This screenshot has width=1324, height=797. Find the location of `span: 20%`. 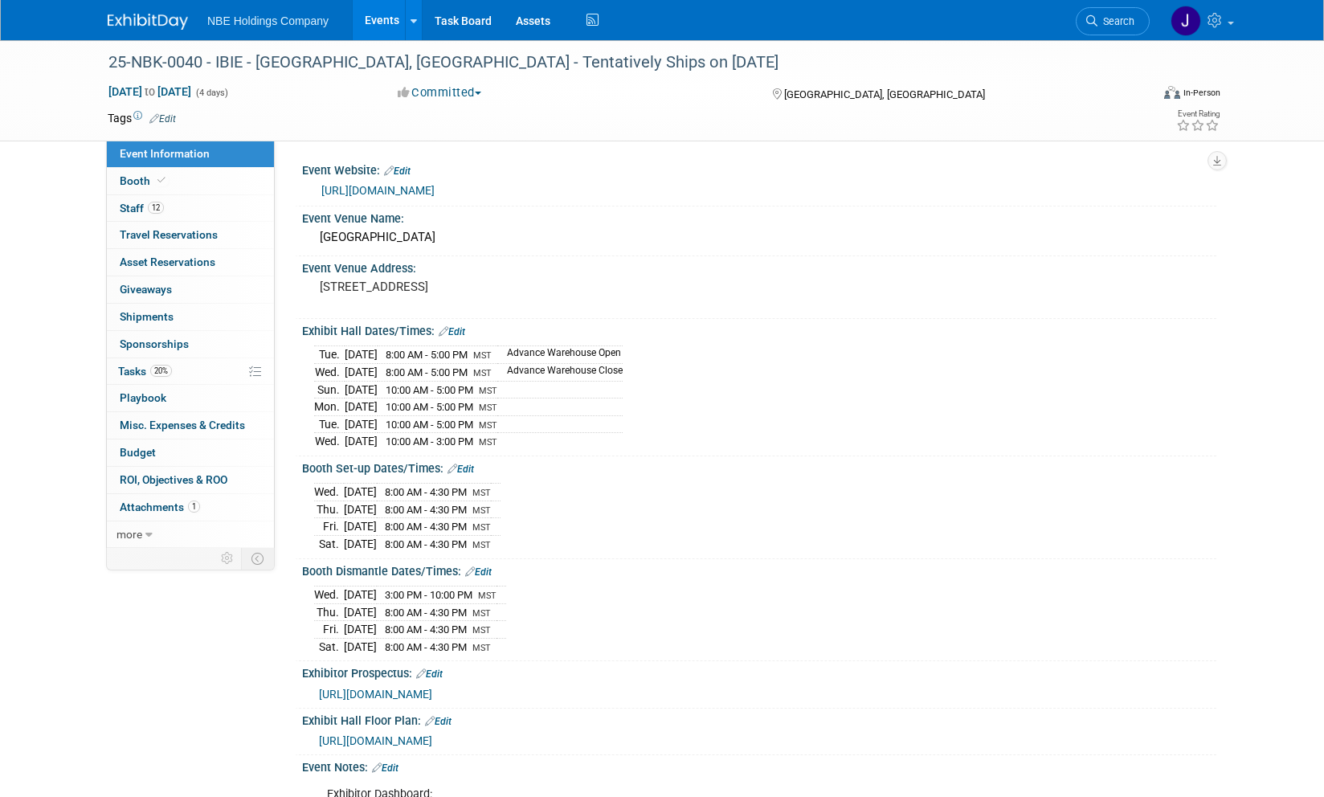

span: 20% is located at coordinates (161, 370).